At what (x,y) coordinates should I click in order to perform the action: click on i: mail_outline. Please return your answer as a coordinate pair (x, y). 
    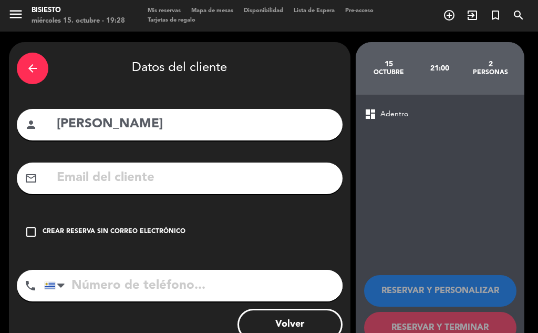
    Looking at the image, I should click on (31, 178).